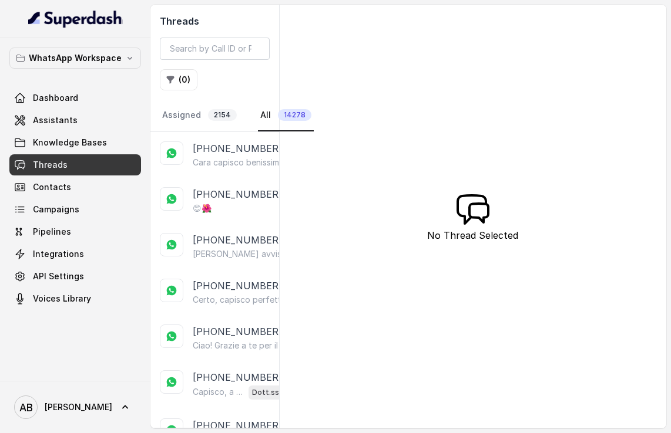 This screenshot has width=671, height=433. I want to click on span: Dashboard, so click(55, 98).